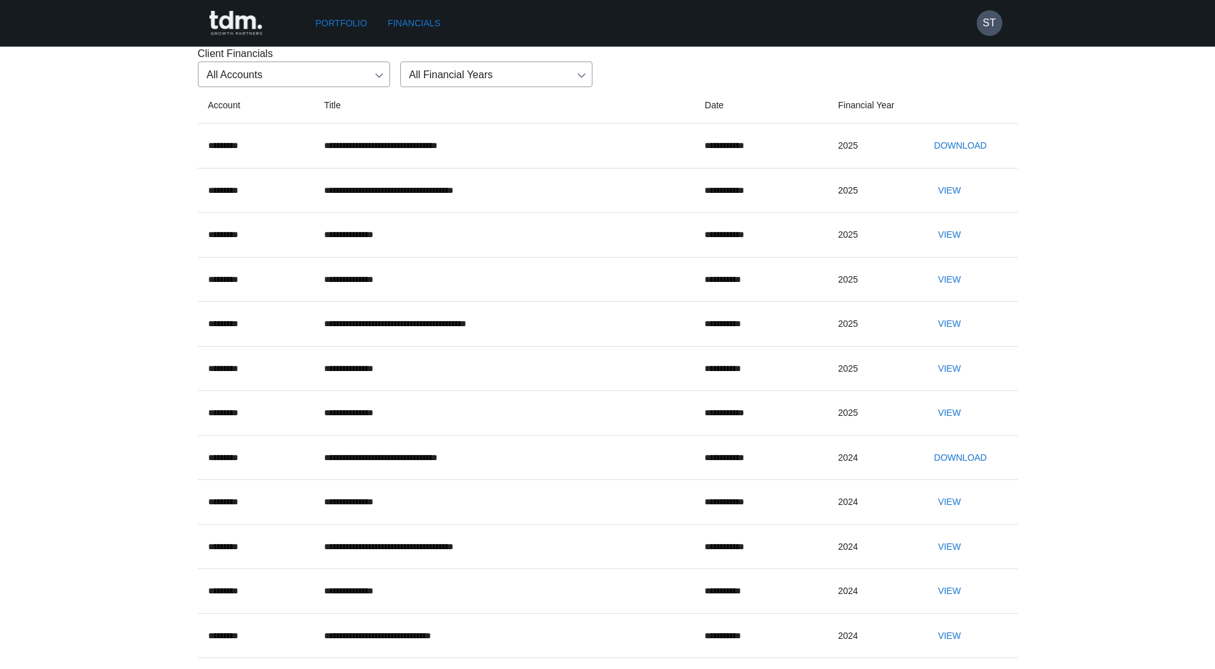  What do you see at coordinates (989, 23) in the screenshot?
I see `h6: ST` at bounding box center [989, 23].